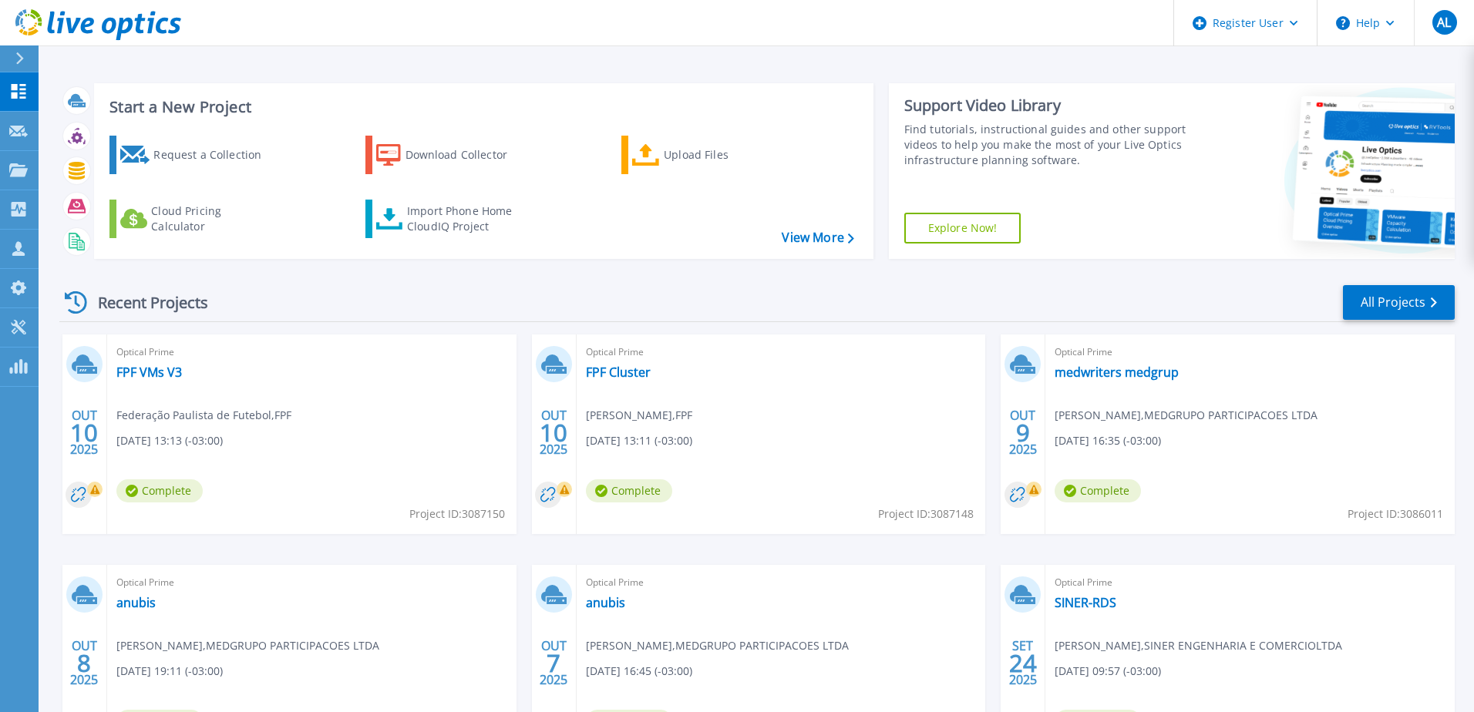 This screenshot has width=1474, height=712. I want to click on span: 24, so click(1023, 663).